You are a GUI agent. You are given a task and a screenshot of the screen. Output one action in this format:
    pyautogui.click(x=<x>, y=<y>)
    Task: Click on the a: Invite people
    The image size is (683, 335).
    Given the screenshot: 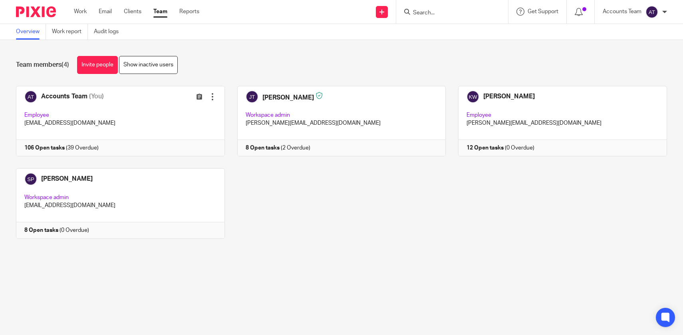 What is the action you would take?
    pyautogui.click(x=97, y=65)
    